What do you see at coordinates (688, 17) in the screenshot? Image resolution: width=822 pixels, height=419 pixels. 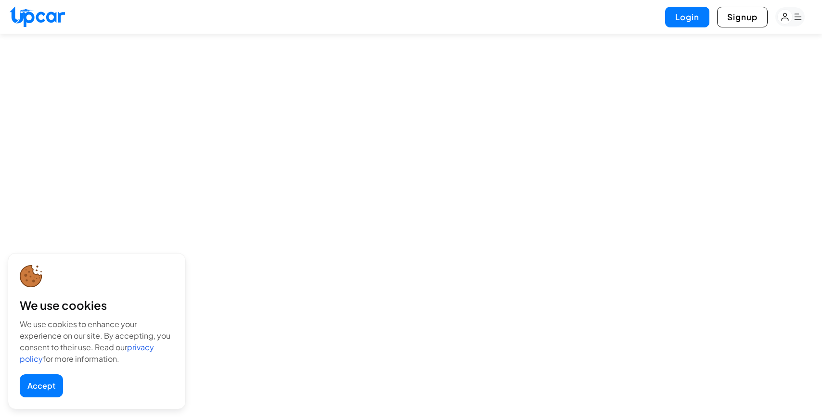 I see `button: Login` at bounding box center [688, 17].